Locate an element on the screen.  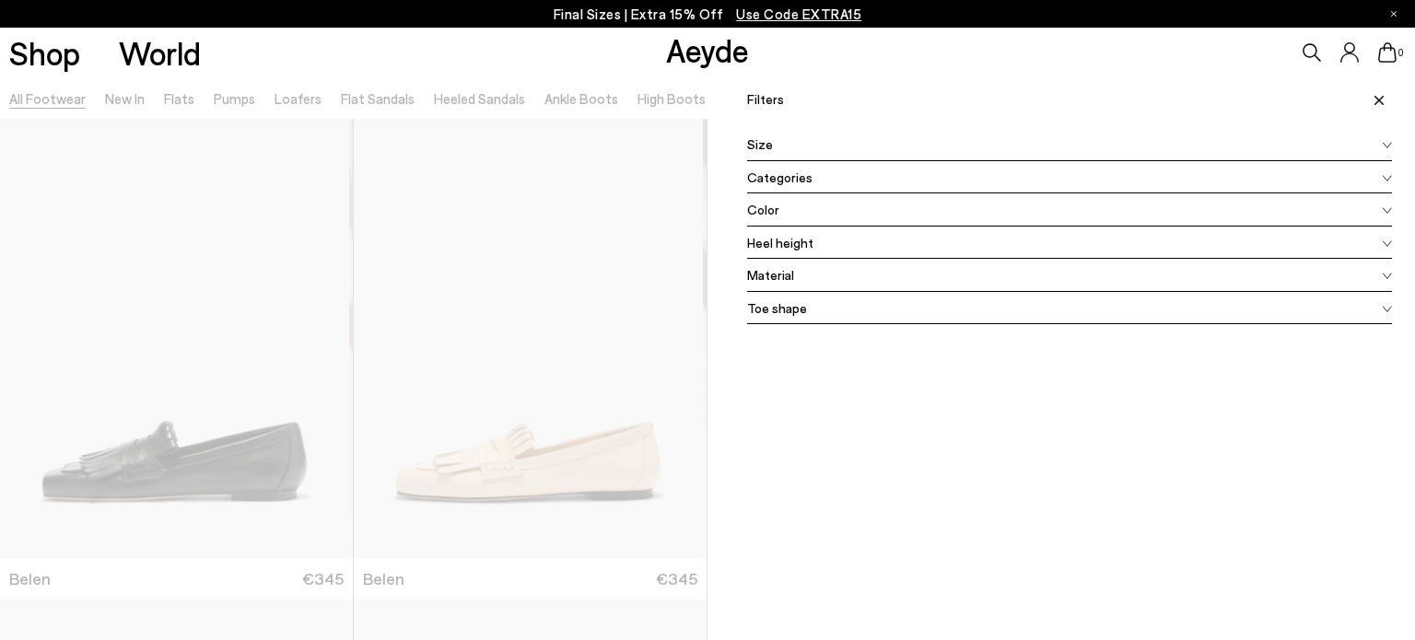
span: Filters is located at coordinates (767, 99).